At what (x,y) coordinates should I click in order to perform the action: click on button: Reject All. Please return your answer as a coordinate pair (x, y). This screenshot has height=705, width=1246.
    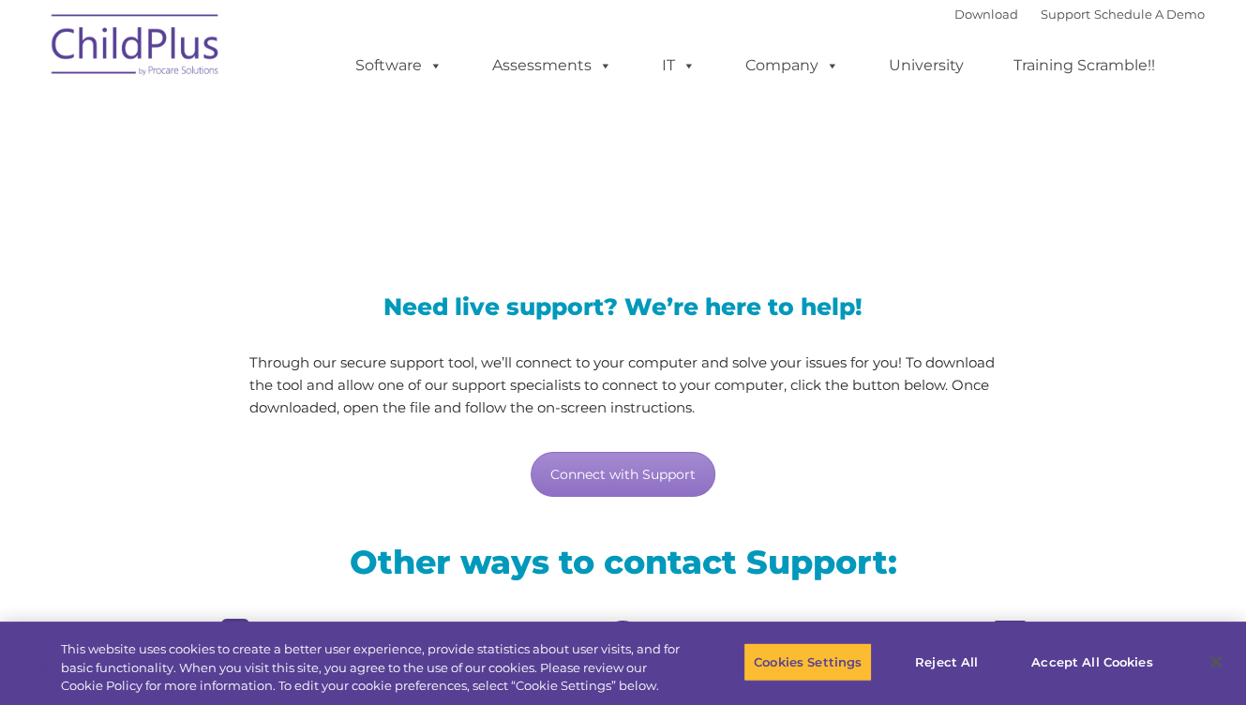
    Looking at the image, I should click on (946, 662).